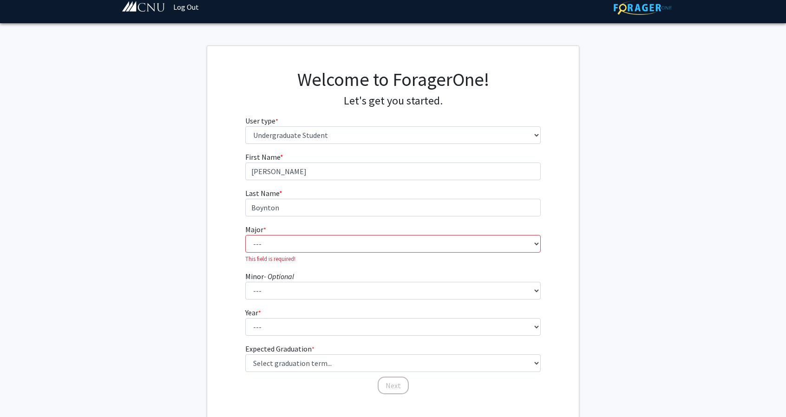  Describe the element at coordinates (393, 79) in the screenshot. I see `h1: Welcome to ForagerOne!` at that location.